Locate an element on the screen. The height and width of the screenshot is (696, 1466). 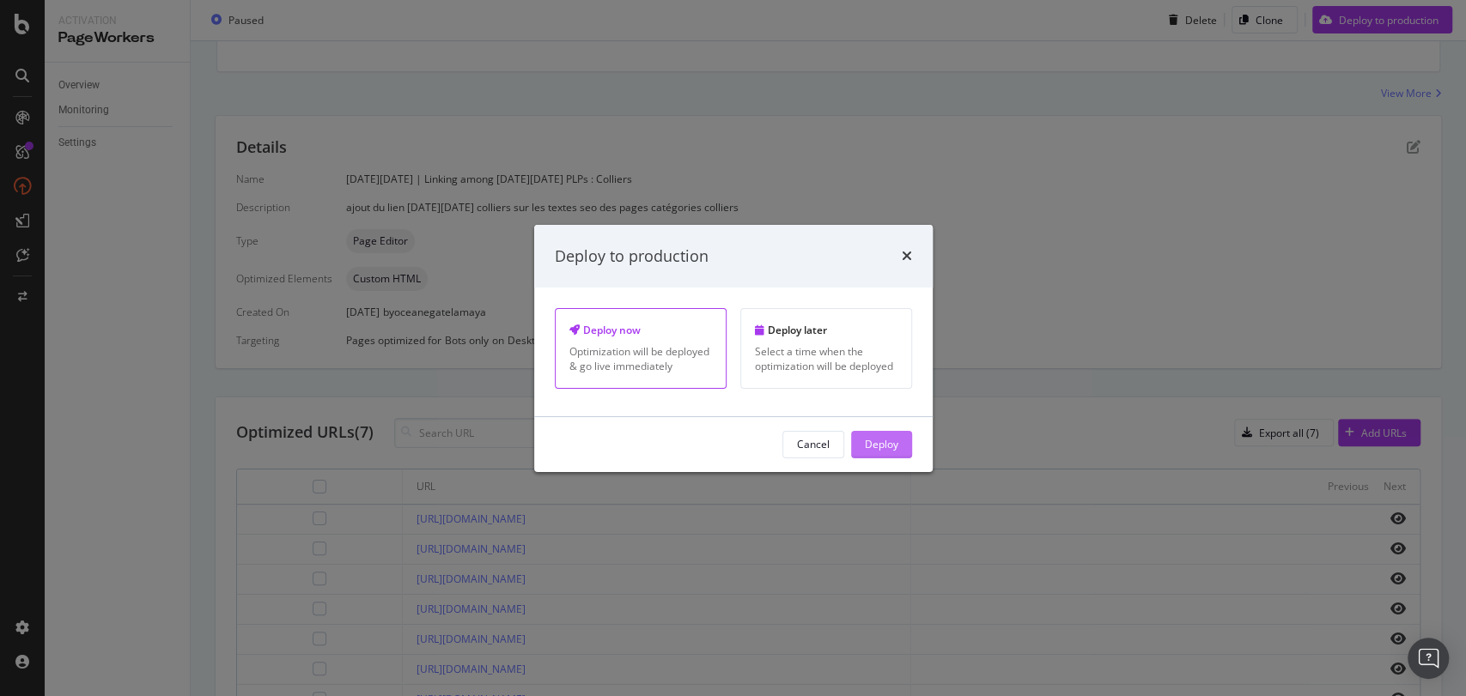
div: Cancel is located at coordinates (813, 444).